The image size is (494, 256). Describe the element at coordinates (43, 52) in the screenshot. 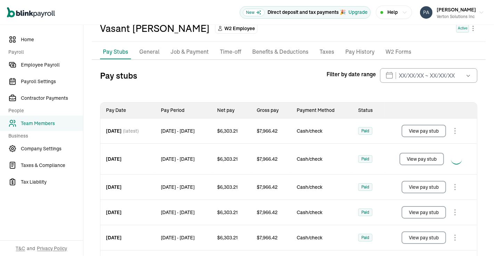

I see `span: Payroll` at that location.